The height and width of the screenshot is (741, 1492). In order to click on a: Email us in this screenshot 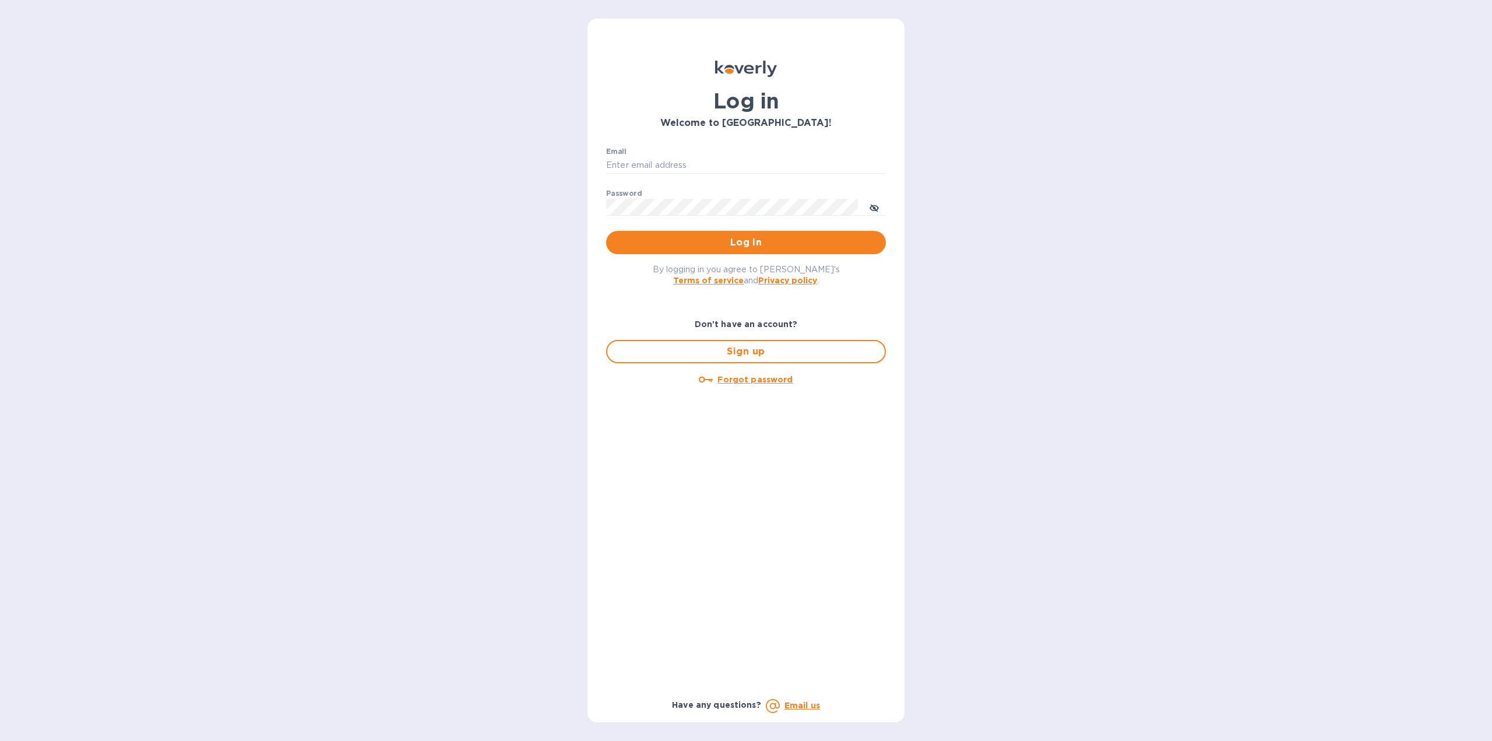, I will do `click(802, 705)`.